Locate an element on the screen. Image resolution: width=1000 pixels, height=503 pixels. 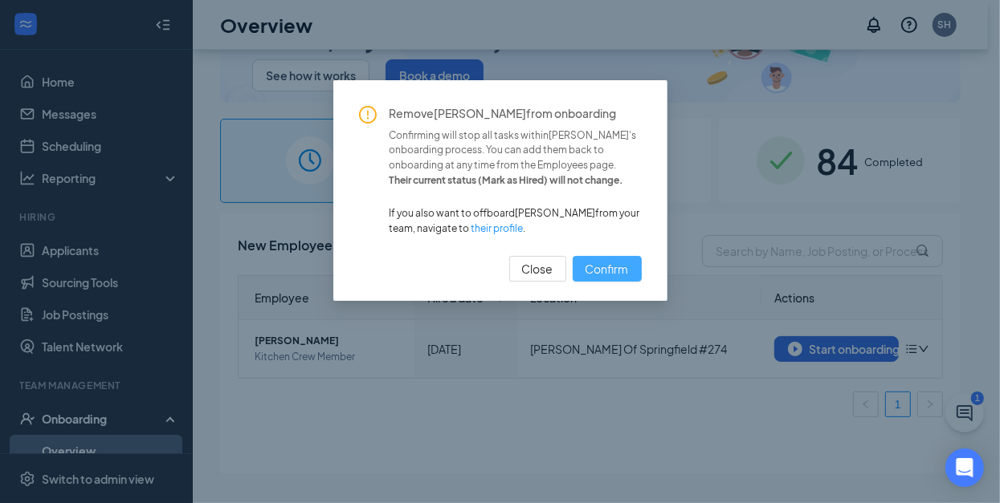
div: Open Intercom Messenger is located at coordinates (964, 468).